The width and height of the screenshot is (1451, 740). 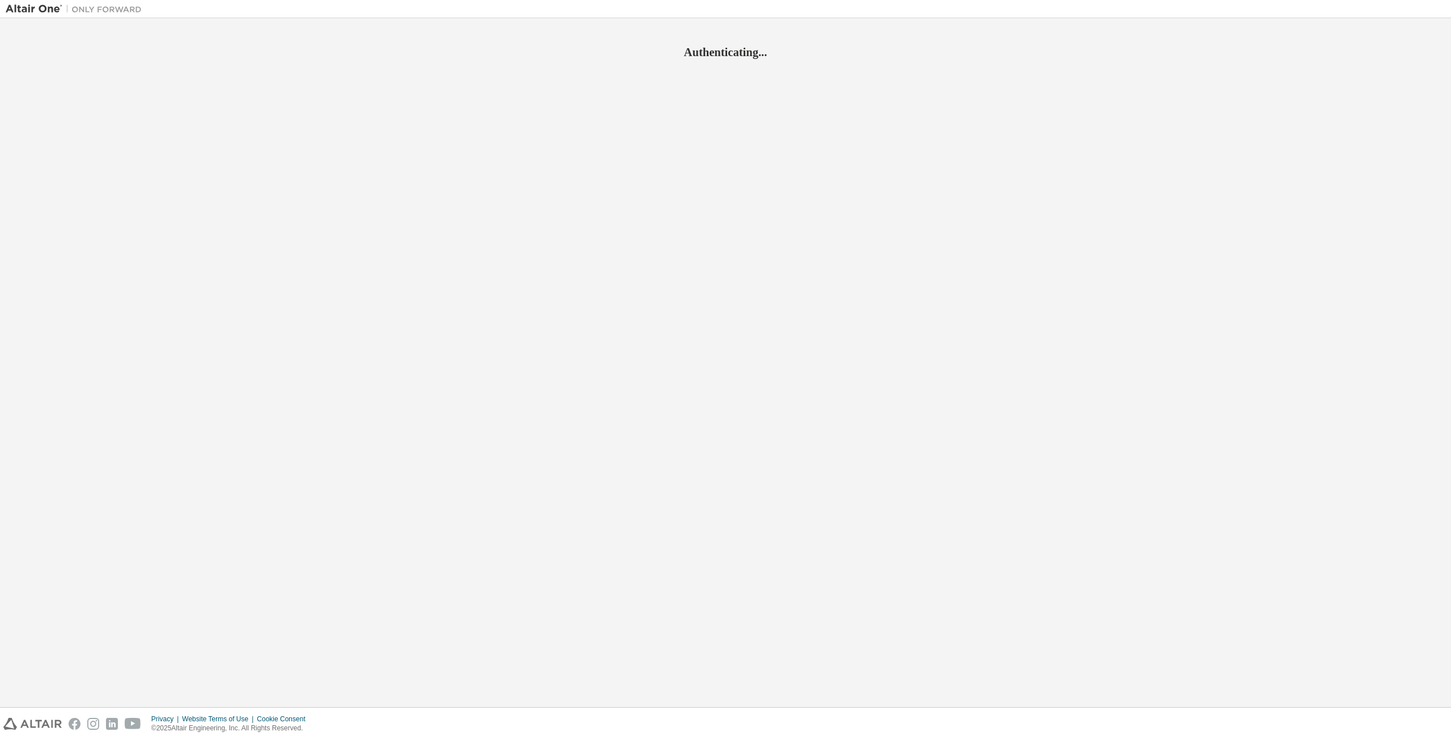 What do you see at coordinates (74, 723) in the screenshot?
I see `img: facebook.svg` at bounding box center [74, 723].